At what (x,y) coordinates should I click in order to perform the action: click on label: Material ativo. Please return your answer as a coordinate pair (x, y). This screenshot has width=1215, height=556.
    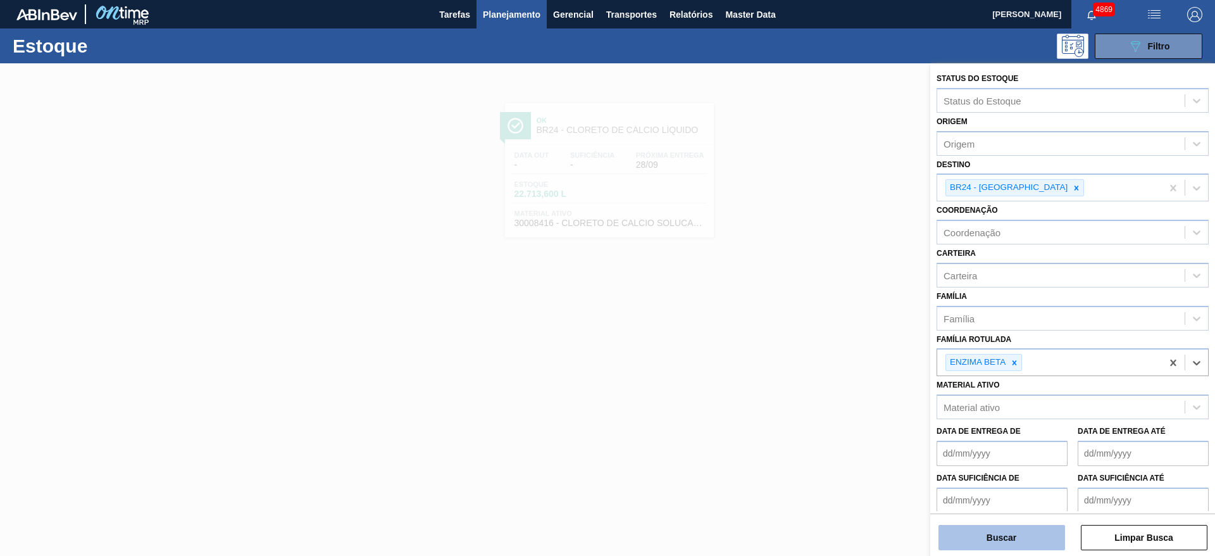
    Looking at the image, I should click on (968, 385).